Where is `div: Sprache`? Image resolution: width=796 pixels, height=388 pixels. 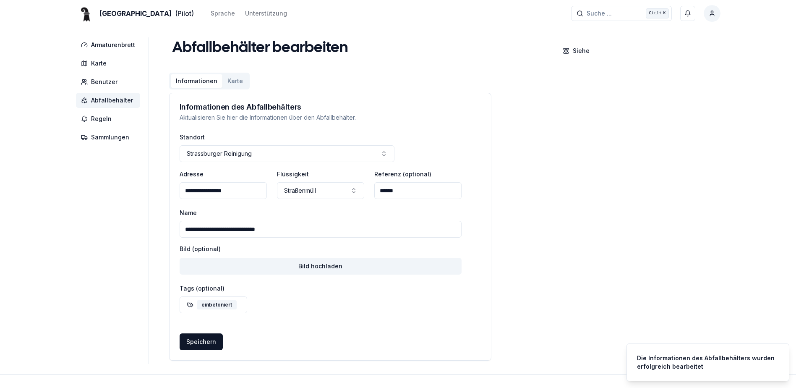 div: Sprache is located at coordinates (223, 13).